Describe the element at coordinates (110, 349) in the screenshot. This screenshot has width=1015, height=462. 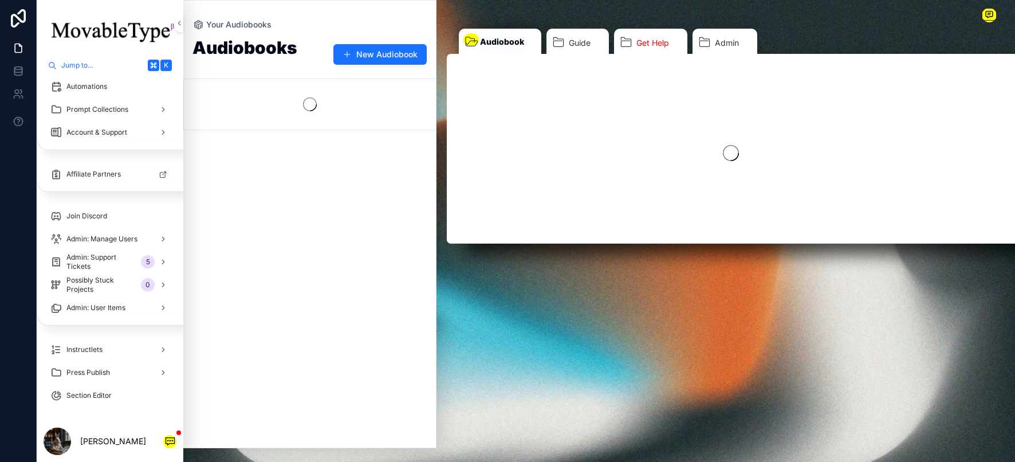
I see `a: Instructlets` at that location.